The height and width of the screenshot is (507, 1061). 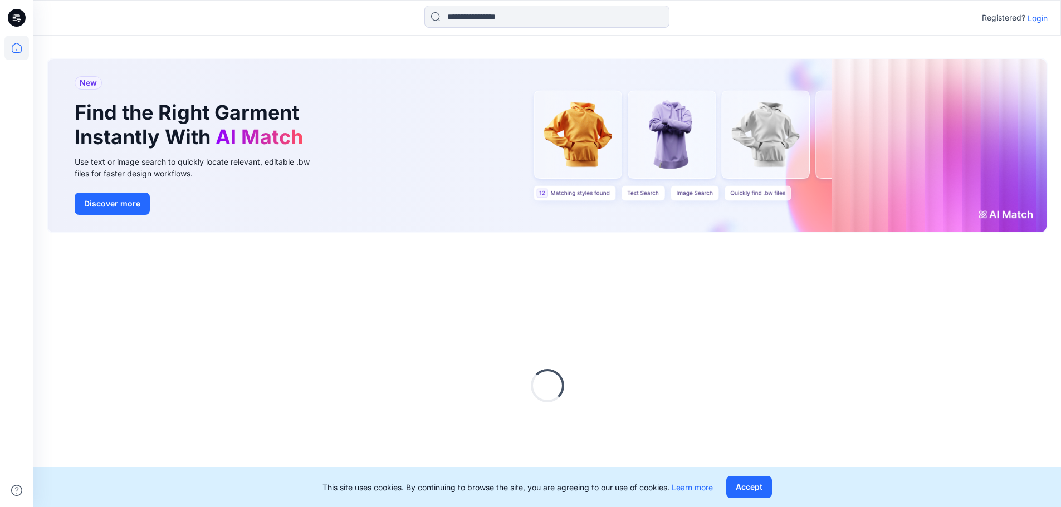 I want to click on button: Discover more, so click(x=112, y=204).